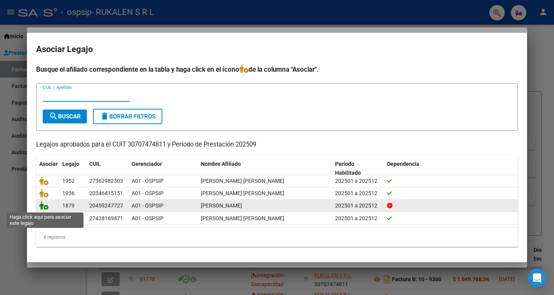  What do you see at coordinates (243, 181) in the screenshot?
I see `span: DOMINGUEZ NURIA BELEN` at bounding box center [243, 181].